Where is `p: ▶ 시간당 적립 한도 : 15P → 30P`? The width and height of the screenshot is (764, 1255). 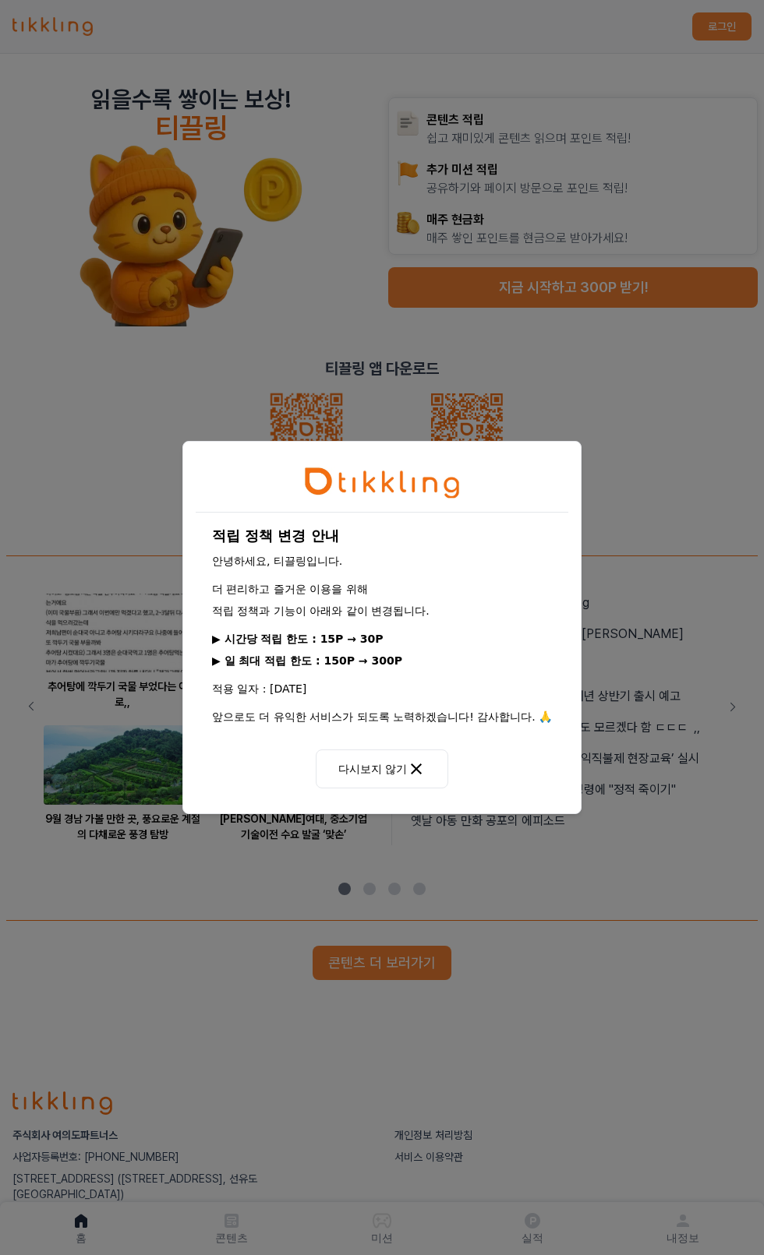
p: ▶ 시간당 적립 한도 : 15P → 30P is located at coordinates (382, 639).